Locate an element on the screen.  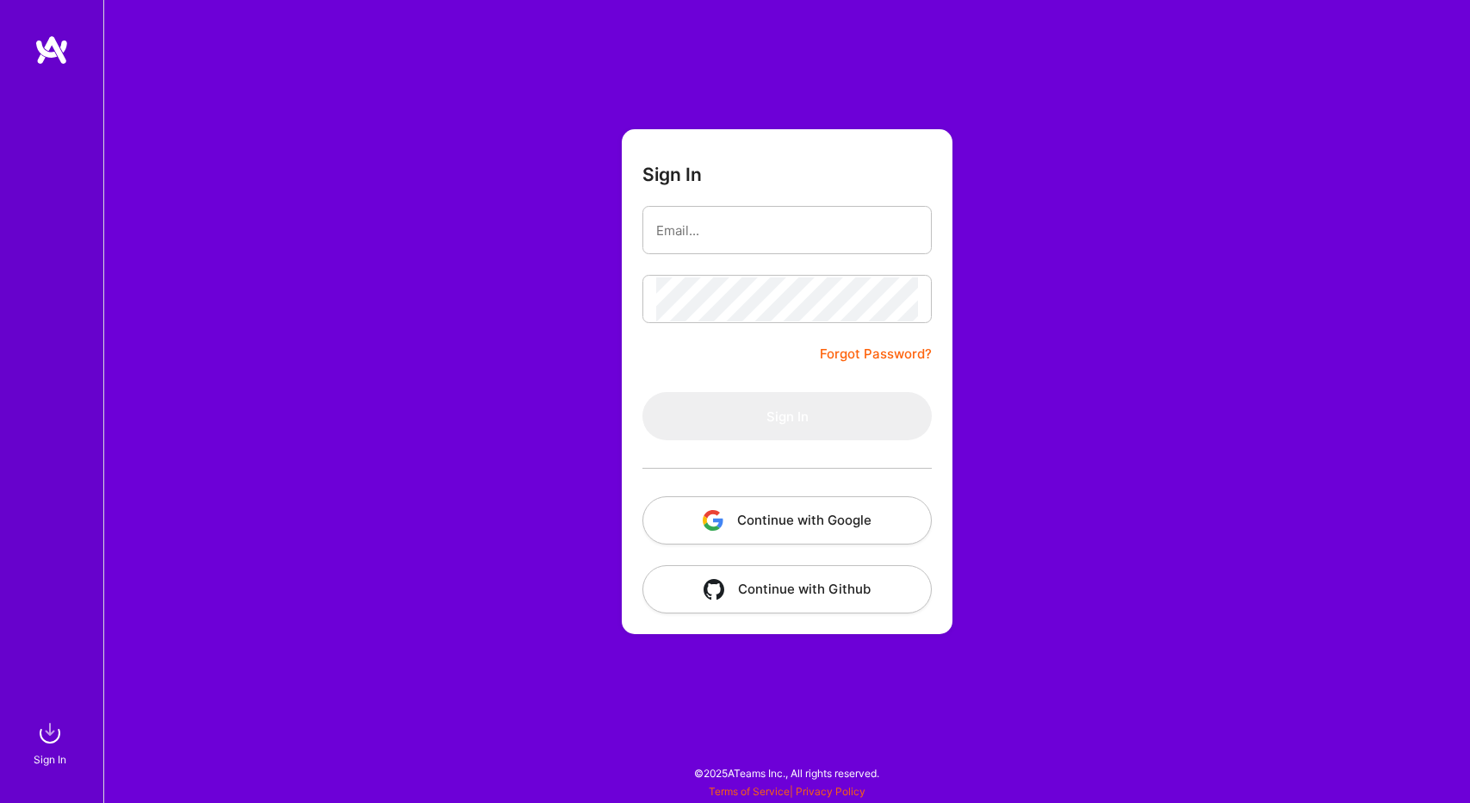
h3: Sign In is located at coordinates (672, 174).